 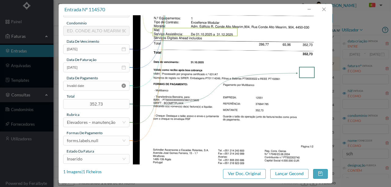 I want to click on button: PT, so click(x=375, y=6).